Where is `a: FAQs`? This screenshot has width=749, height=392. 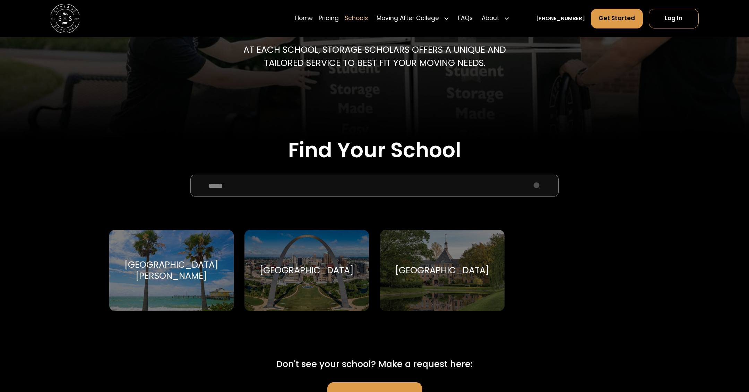 a: FAQs is located at coordinates (466, 18).